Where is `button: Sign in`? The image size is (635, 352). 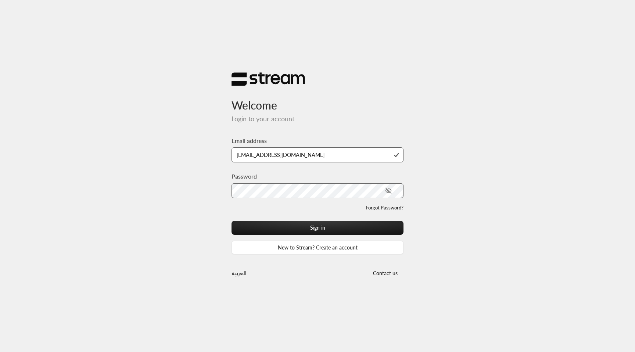 button: Sign in is located at coordinates (317, 227).